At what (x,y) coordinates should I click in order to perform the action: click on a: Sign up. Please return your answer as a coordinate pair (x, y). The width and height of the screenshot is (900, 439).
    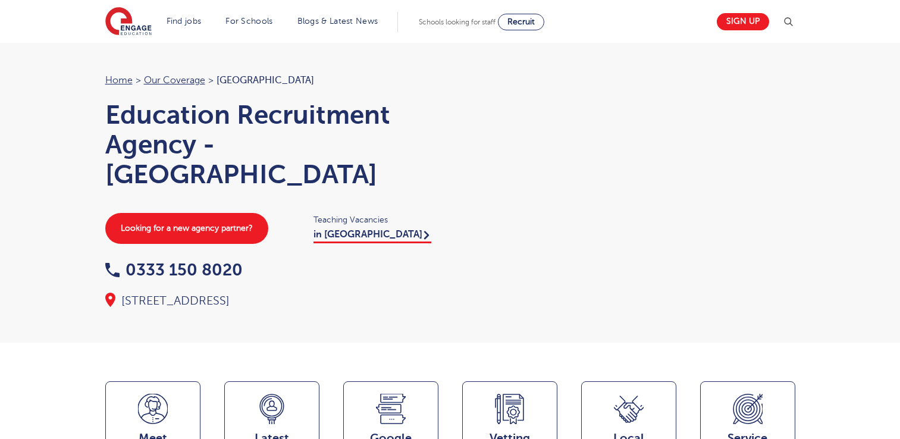
    Looking at the image, I should click on (743, 21).